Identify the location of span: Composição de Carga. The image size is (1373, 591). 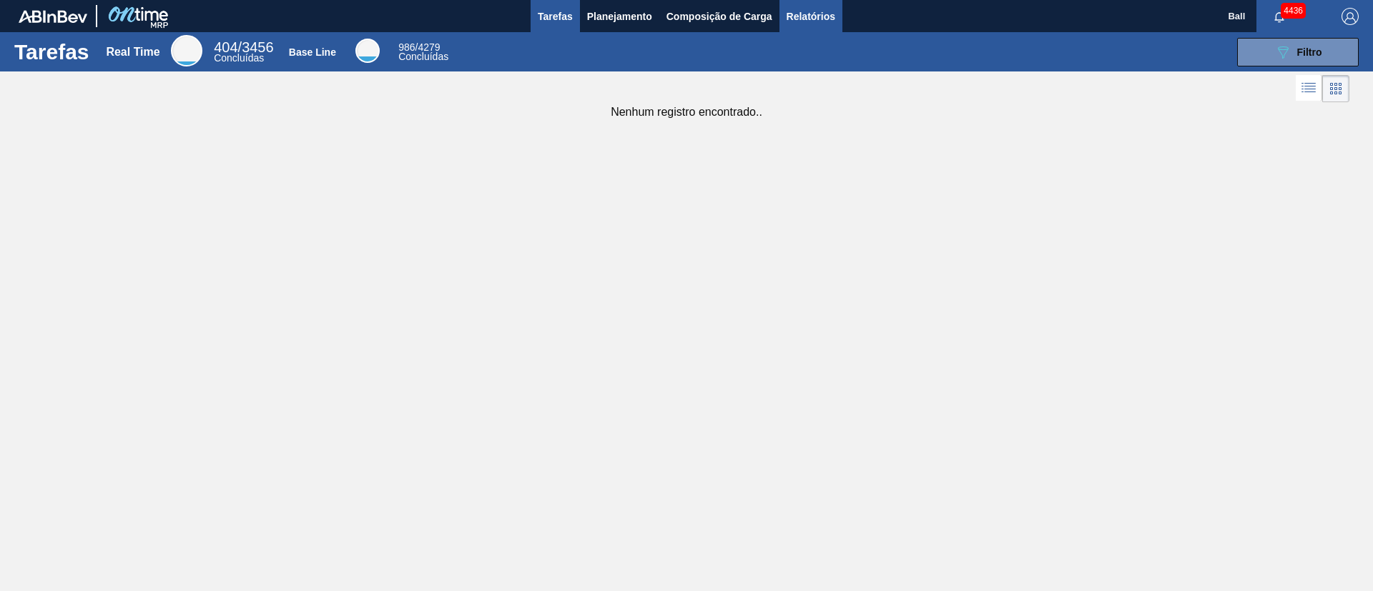
(719, 16).